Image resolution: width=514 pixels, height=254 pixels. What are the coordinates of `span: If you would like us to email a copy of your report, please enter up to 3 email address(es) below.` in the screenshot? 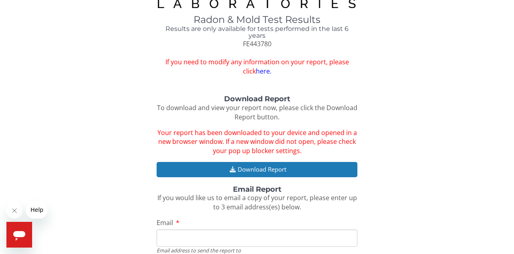 It's located at (257, 202).